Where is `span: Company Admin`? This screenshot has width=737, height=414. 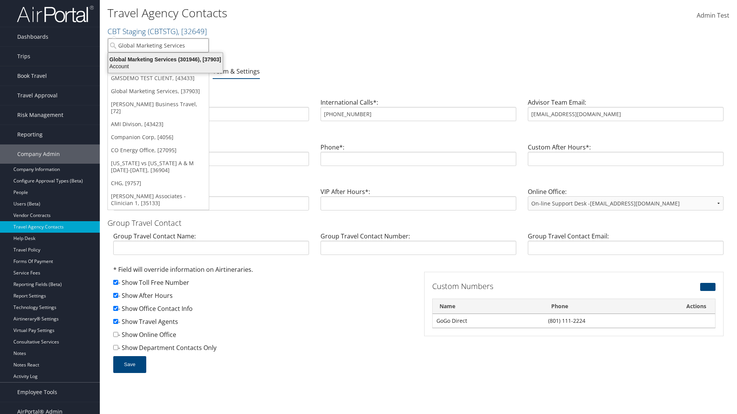 span: Company Admin is located at coordinates (38, 154).